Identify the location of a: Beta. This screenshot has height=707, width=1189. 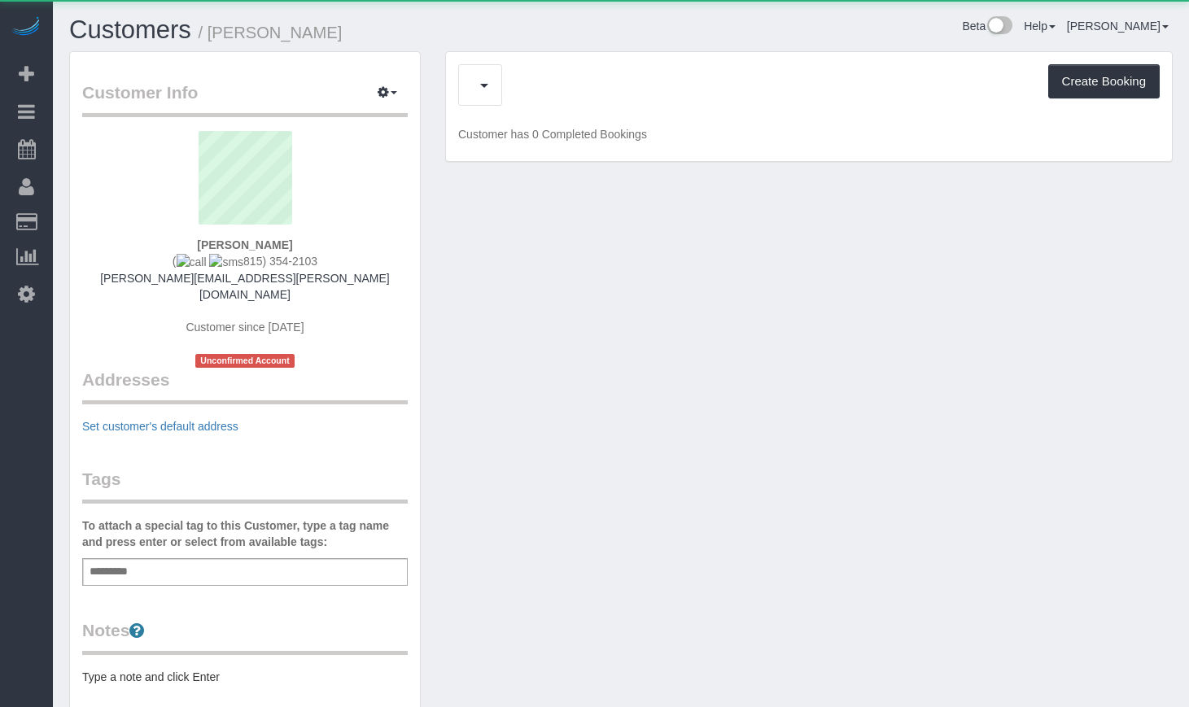
(987, 26).